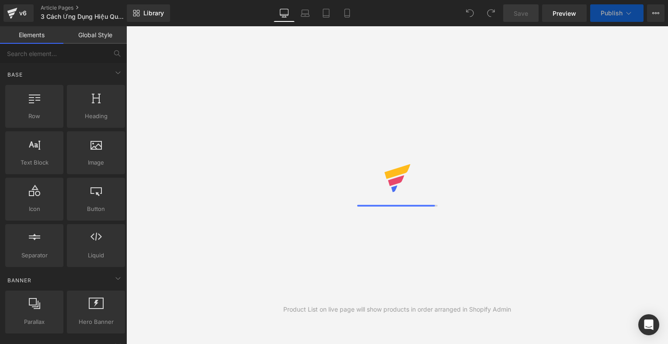 The height and width of the screenshot is (344, 668). Describe the element at coordinates (96, 162) in the screenshot. I see `span: Image` at that location.